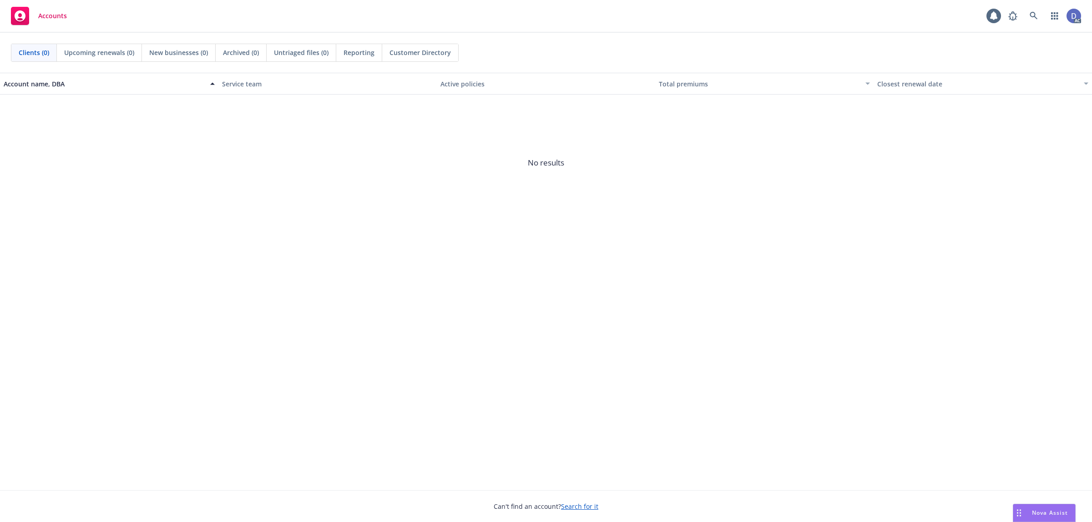  Describe the element at coordinates (1055, 16) in the screenshot. I see `a: Switch app` at that location.